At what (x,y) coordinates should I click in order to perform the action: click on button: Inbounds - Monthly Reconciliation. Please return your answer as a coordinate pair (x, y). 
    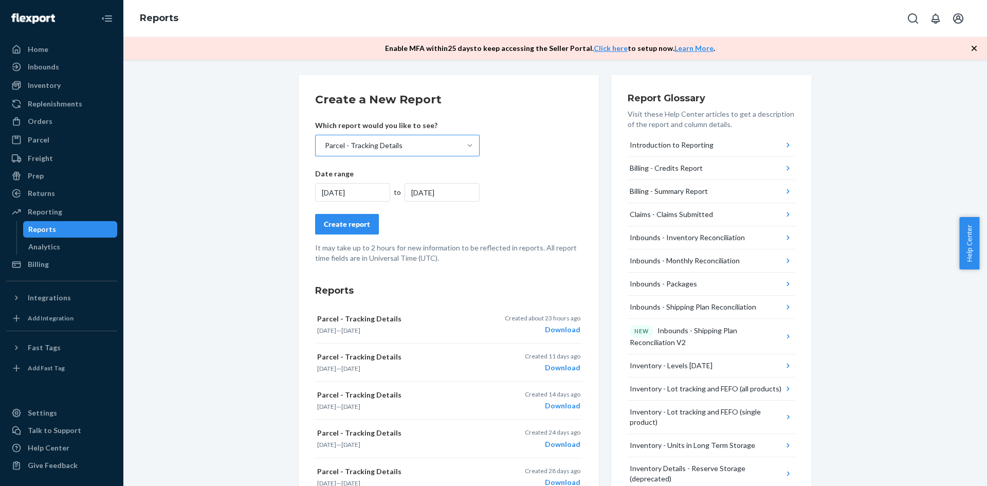
    Looking at the image, I should click on (711, 261).